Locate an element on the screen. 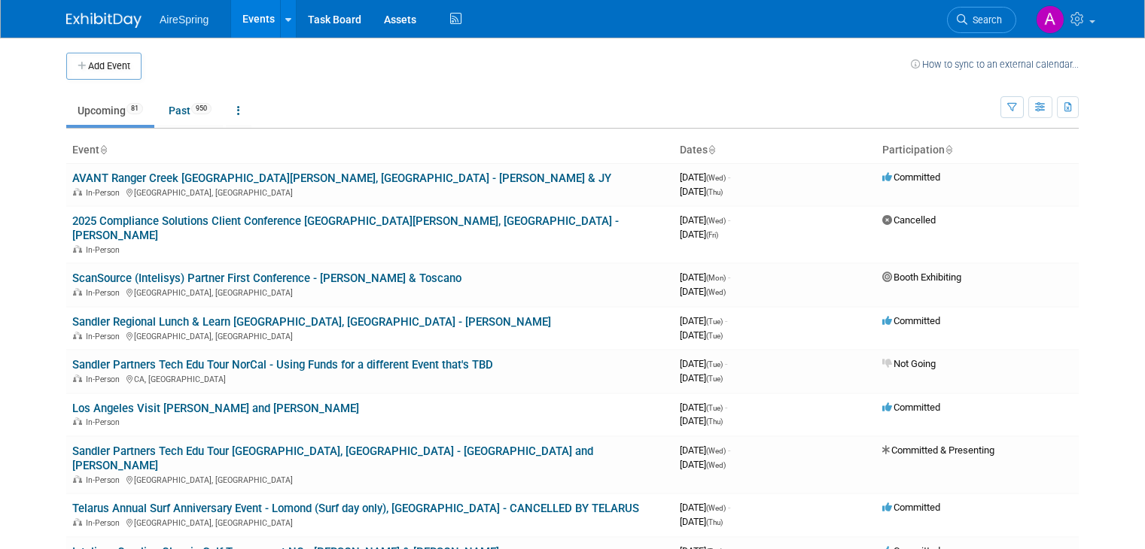 Image resolution: width=1145 pixels, height=549 pixels. th: Dates is located at coordinates (774, 150).